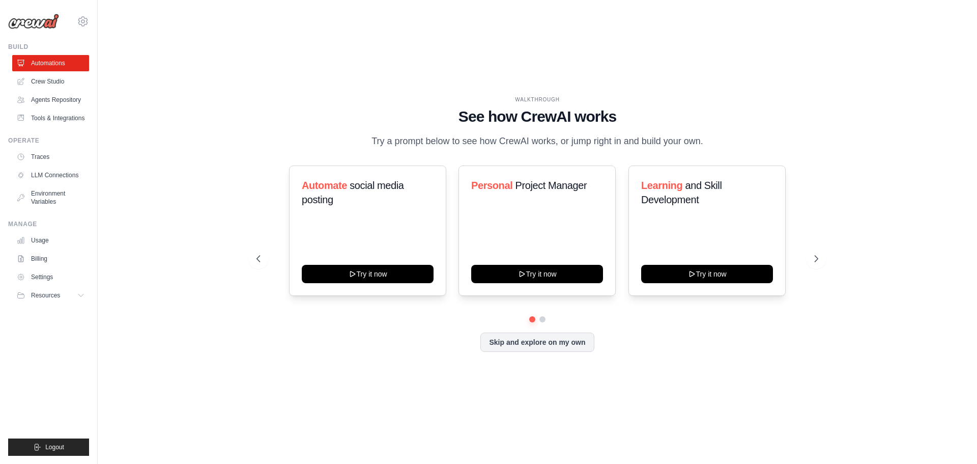 This screenshot has height=464, width=977. What do you see at coordinates (50, 100) in the screenshot?
I see `a: Agents Repository` at bounding box center [50, 100].